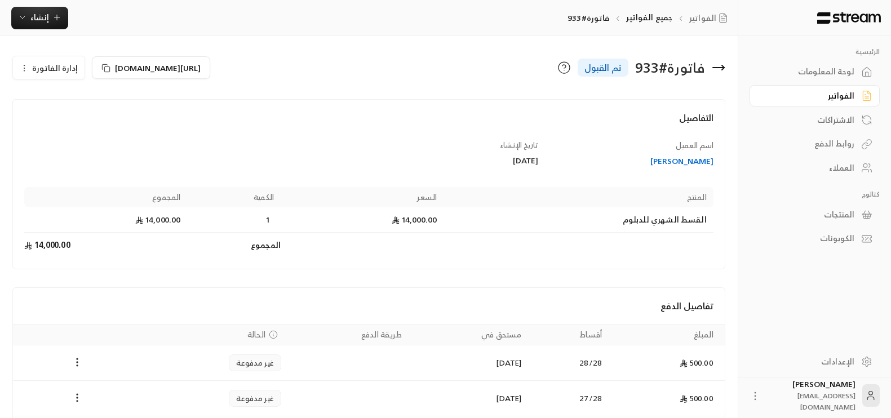 Image resolution: width=891 pixels, height=418 pixels. Describe the element at coordinates (808, 362) in the screenshot. I see `div: الإعدادات` at that location.